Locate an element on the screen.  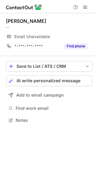
div: Save to List / ATS / CRM is located at coordinates (49, 66).